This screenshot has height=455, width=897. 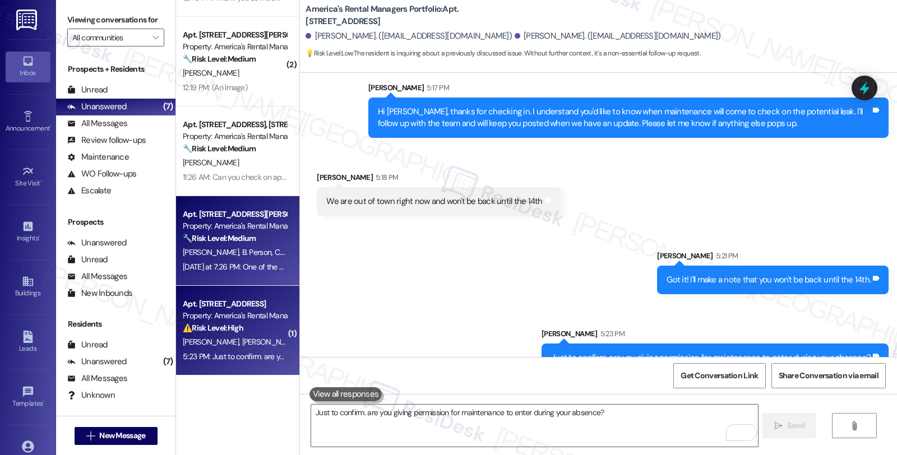 What do you see at coordinates (100, 293) in the screenshot?
I see `div: New Inbounds` at bounding box center [100, 293].